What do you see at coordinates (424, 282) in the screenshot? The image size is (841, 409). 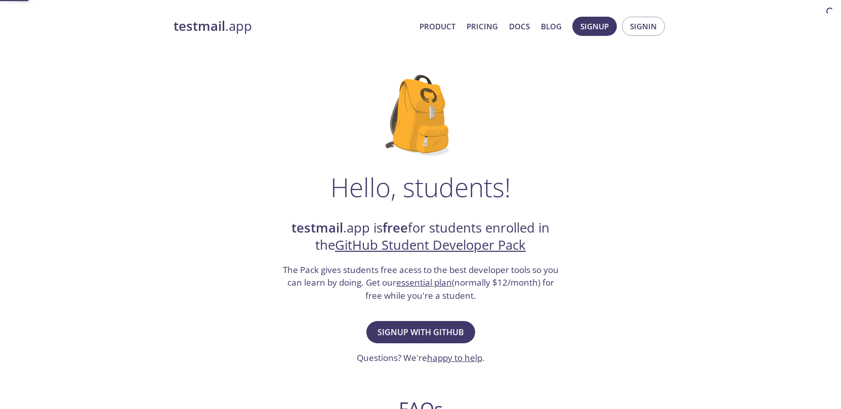 I see `a: essential plan` at bounding box center [424, 282].